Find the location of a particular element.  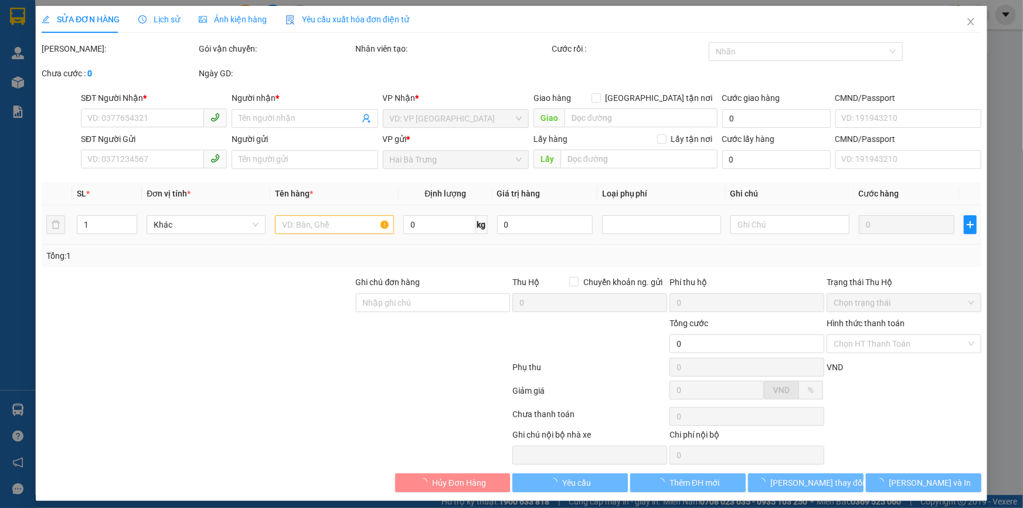

button: Yêu cầu is located at coordinates (570, 482).